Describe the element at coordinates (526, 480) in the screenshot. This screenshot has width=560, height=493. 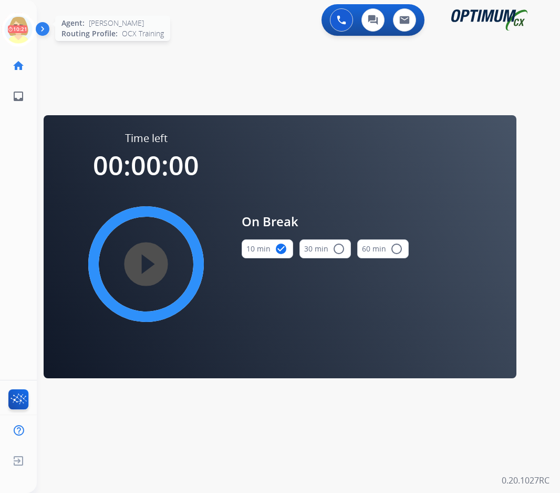
I see `p: 0.20.1027RC` at that location.